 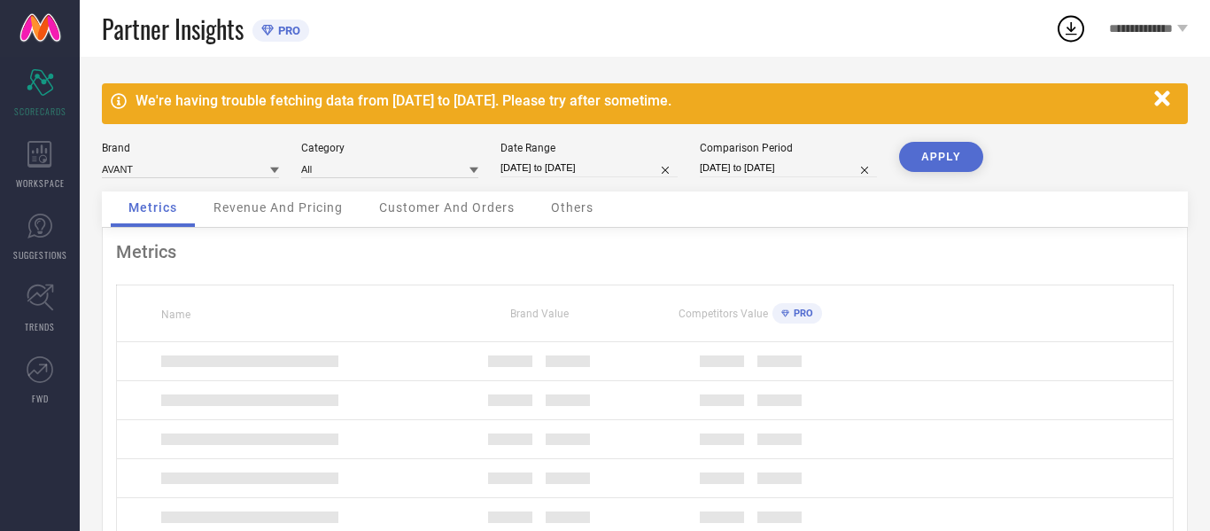 I want to click on div: Category, so click(x=390, y=148).